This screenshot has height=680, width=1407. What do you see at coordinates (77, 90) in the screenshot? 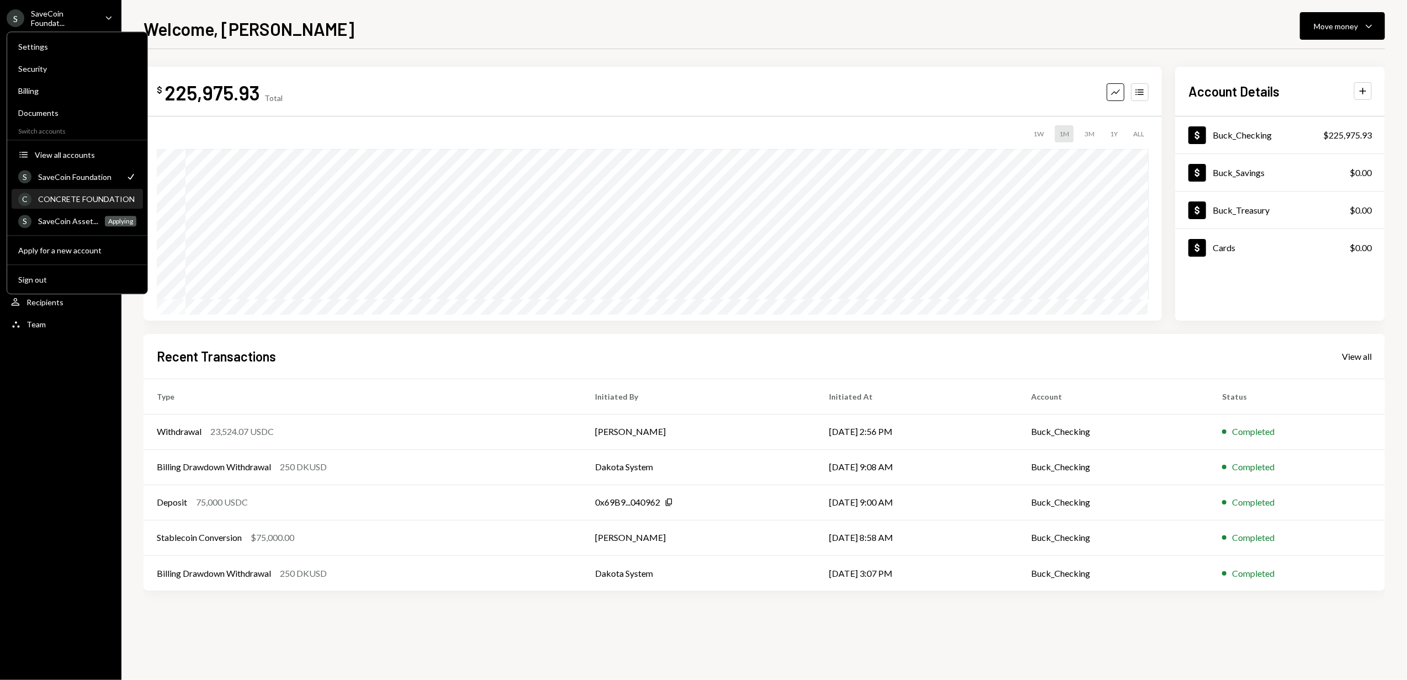
I see `a: Billing` at bounding box center [77, 90].